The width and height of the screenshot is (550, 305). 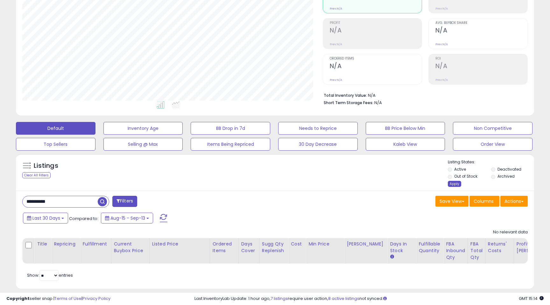 What do you see at coordinates (401, 247) in the screenshot?
I see `div: Days In Stock` at bounding box center [401, 247].